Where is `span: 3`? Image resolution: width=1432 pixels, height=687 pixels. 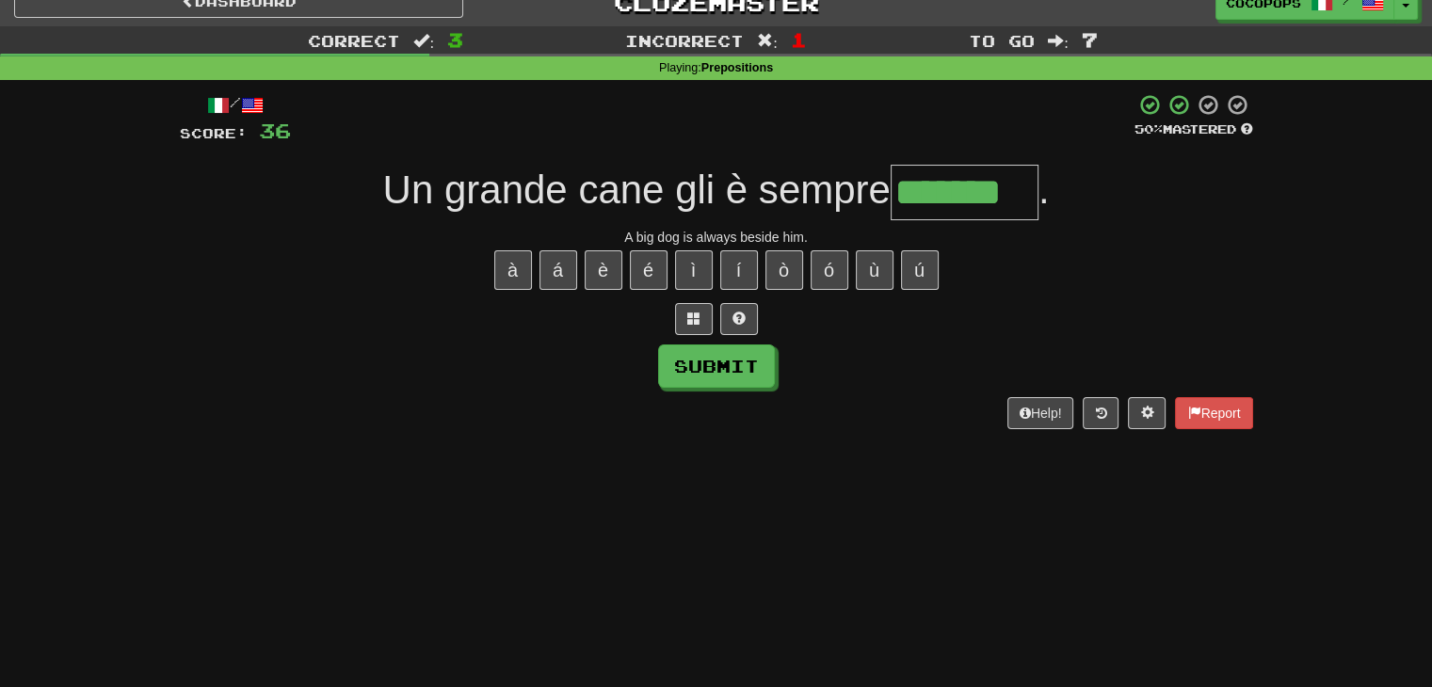 span: 3 is located at coordinates (455, 40).